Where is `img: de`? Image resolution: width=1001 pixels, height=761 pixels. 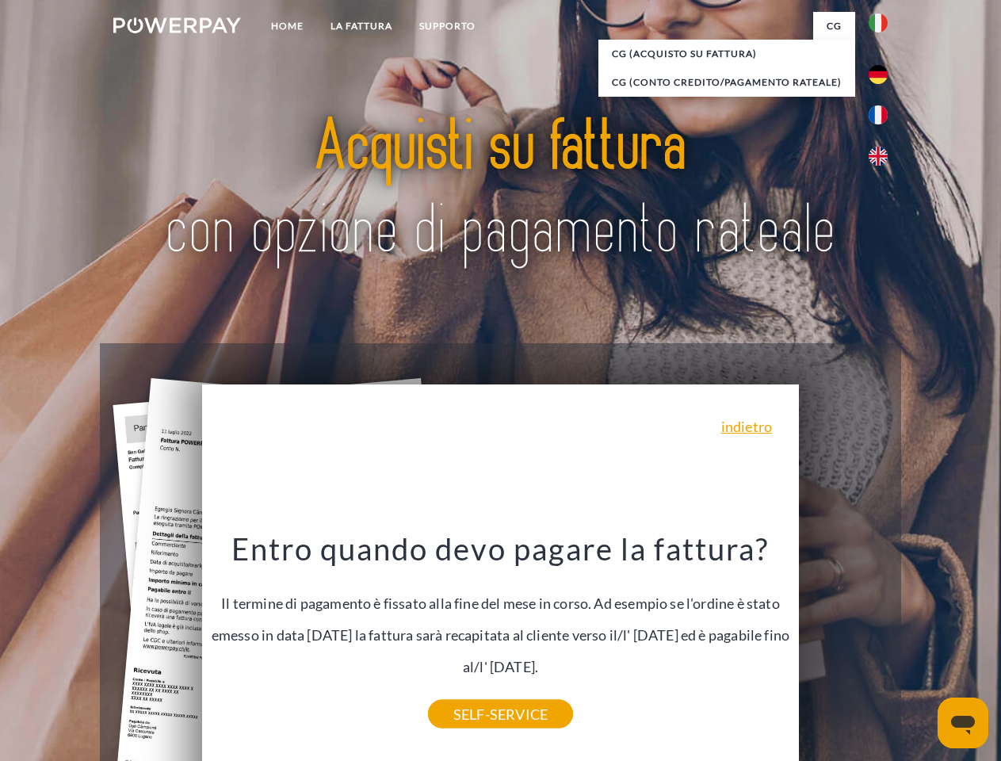
img: de is located at coordinates (878, 74).